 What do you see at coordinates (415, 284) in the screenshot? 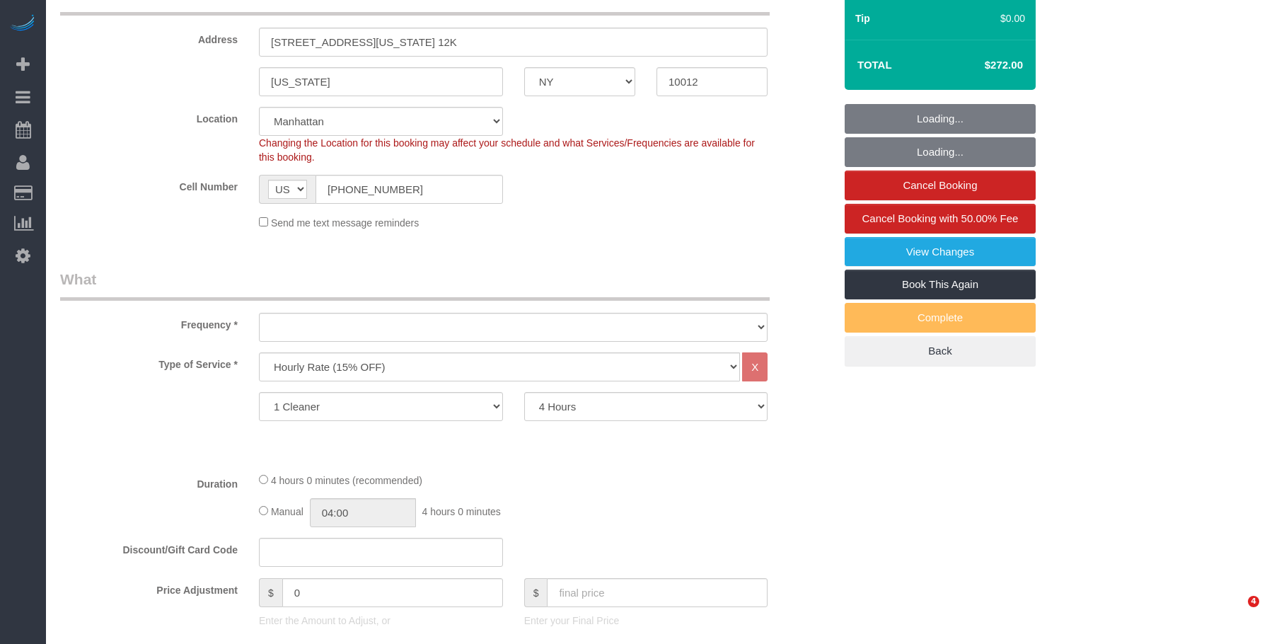
I see `legend: What` at bounding box center [415, 284].